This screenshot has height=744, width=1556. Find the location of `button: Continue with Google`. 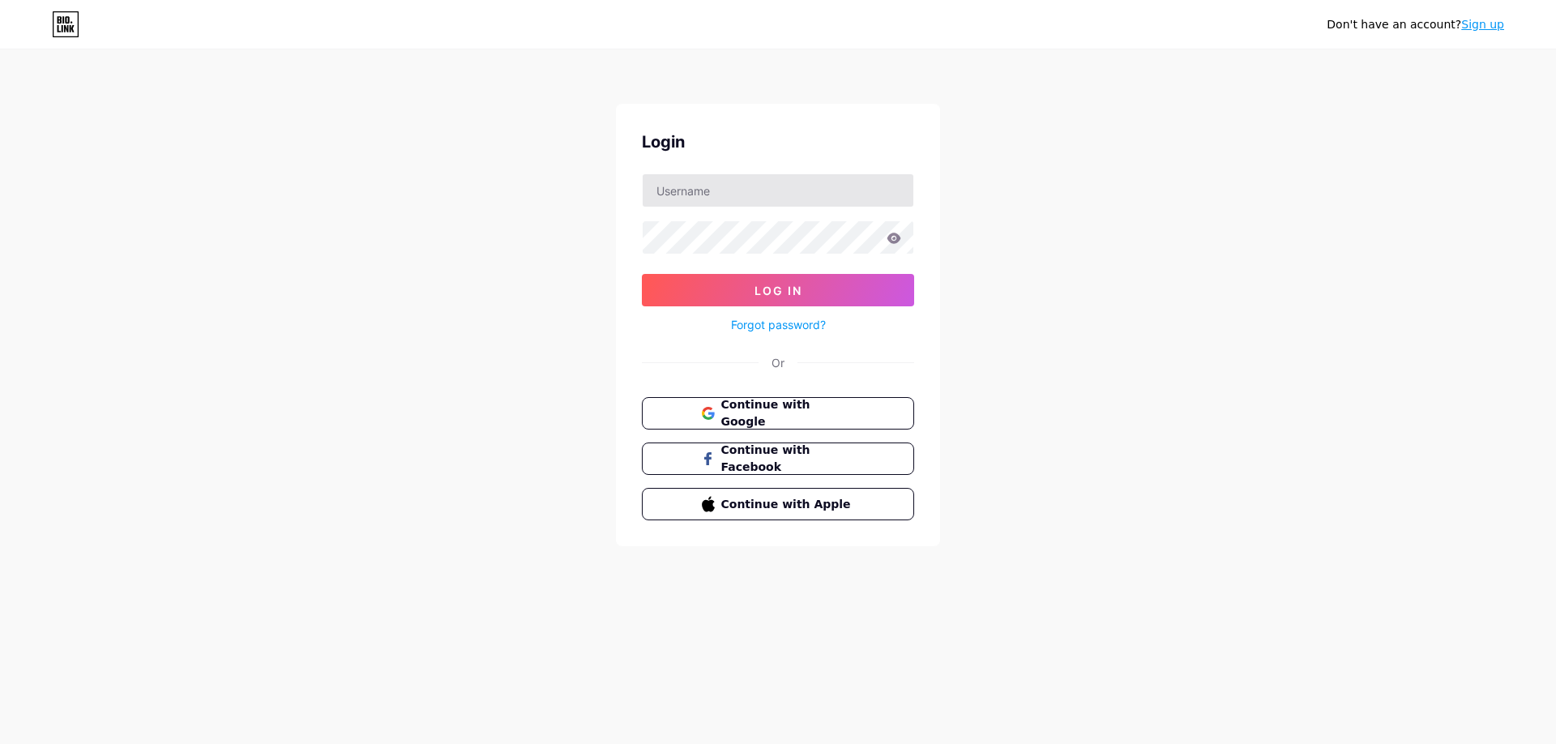

button: Continue with Google is located at coordinates (778, 413).